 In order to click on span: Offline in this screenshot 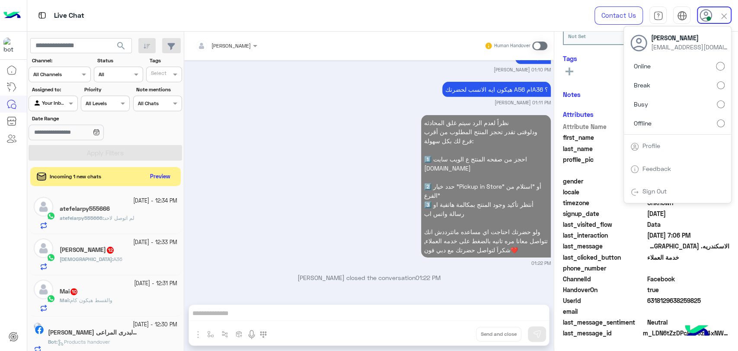, I will do `click(643, 123)`.